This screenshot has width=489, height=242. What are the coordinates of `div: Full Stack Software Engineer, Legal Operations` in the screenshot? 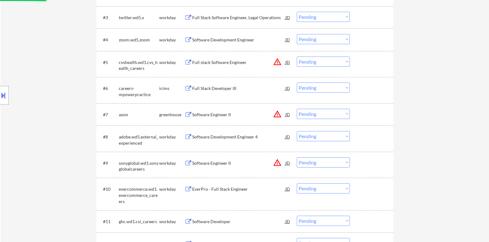 It's located at (239, 18).